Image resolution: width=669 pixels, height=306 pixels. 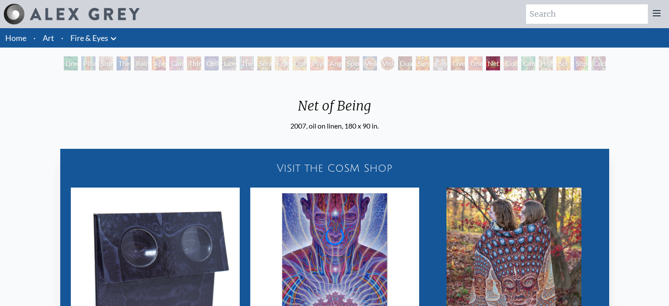 I want to click on div: Sunyata, so click(x=423, y=63).